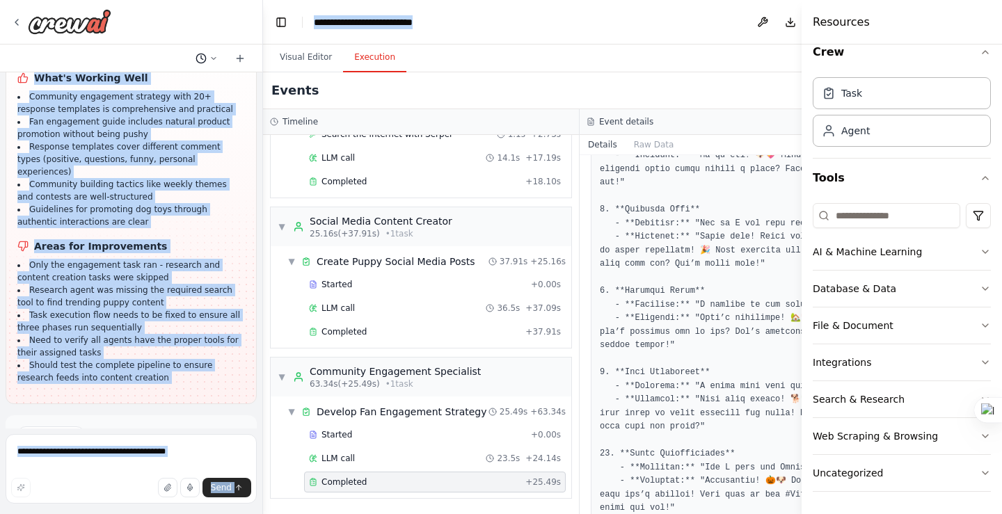 This screenshot has height=514, width=1002. Describe the element at coordinates (902, 350) in the screenshot. I see `div: Tools` at that location.